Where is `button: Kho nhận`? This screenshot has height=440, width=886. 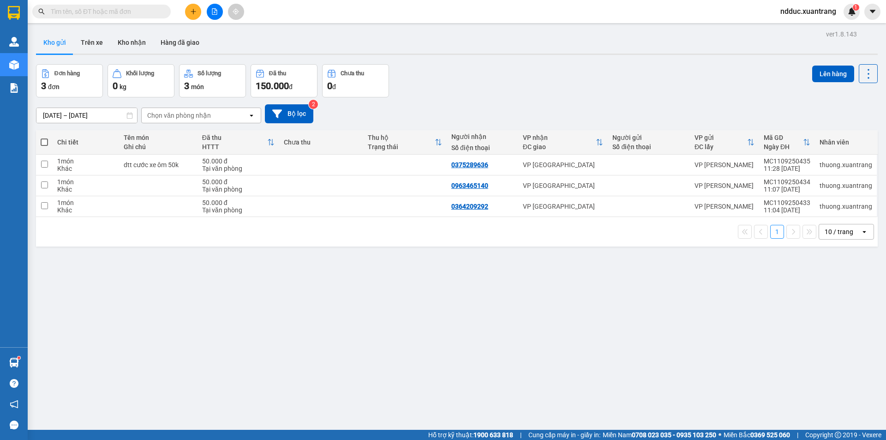 button: Kho nhận is located at coordinates (131, 42).